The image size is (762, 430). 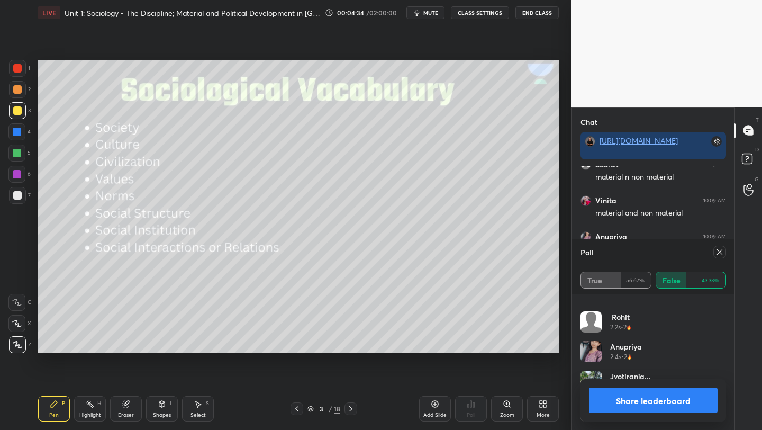 What do you see at coordinates (49, 13) in the screenshot?
I see `div: LIVE` at bounding box center [49, 13].